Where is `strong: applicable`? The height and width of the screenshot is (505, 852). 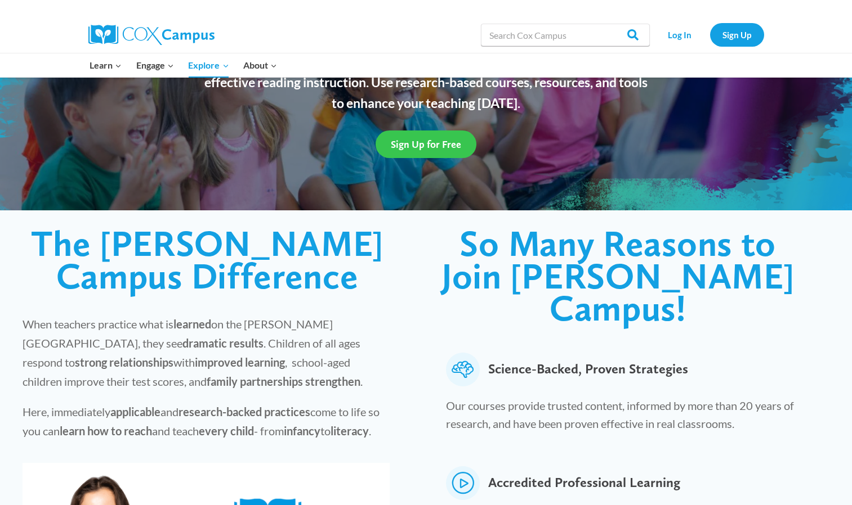
strong: applicable is located at coordinates (135, 412).